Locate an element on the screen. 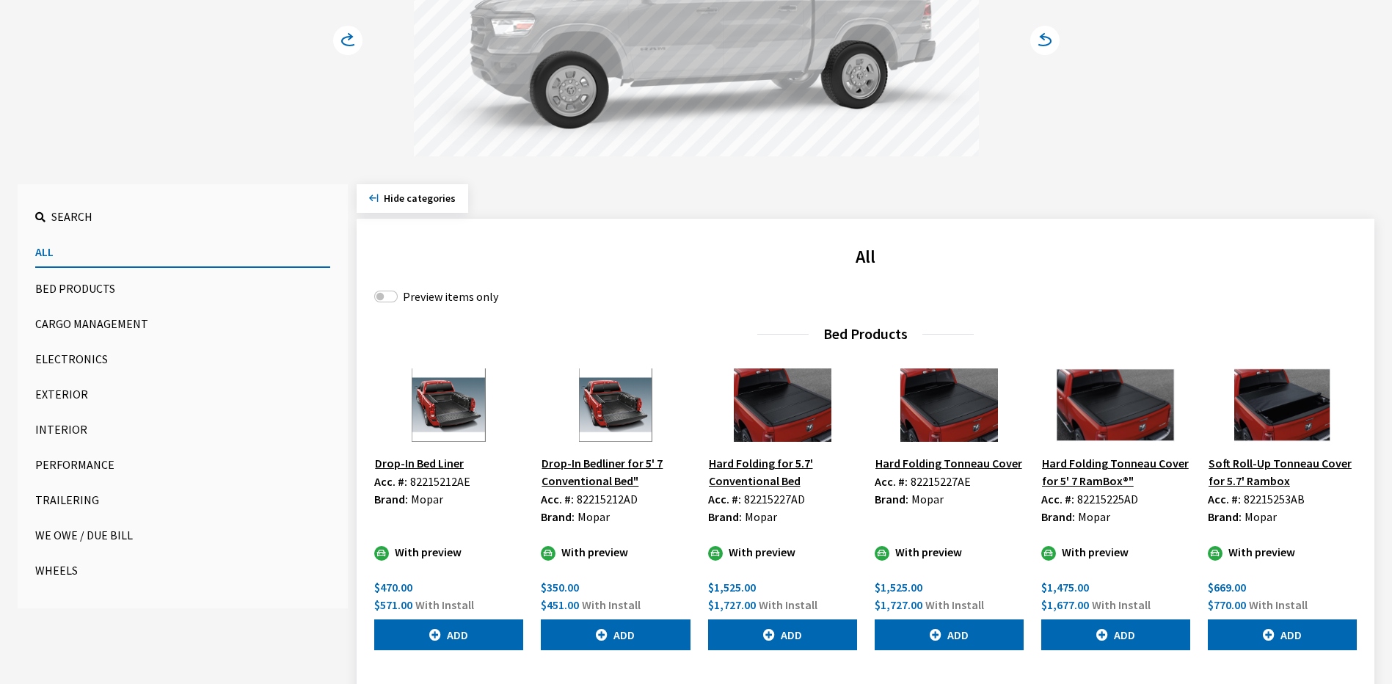 The height and width of the screenshot is (684, 1392). span: $470.00 is located at coordinates (393, 587).